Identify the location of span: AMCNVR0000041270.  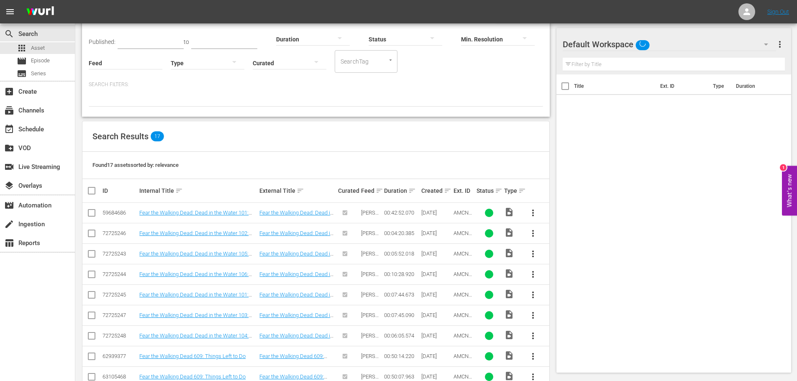
(463, 342).